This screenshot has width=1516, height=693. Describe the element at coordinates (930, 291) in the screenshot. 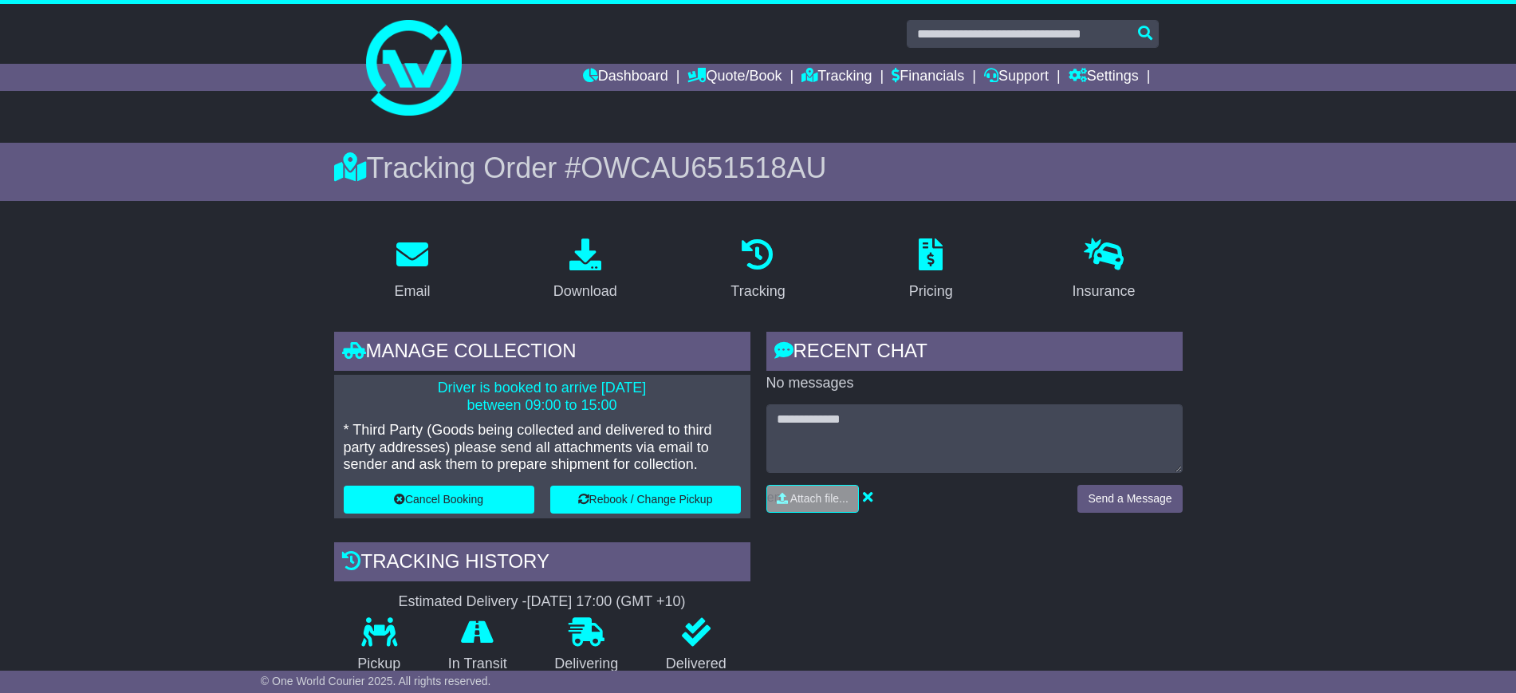

I see `div: Pricing` at that location.